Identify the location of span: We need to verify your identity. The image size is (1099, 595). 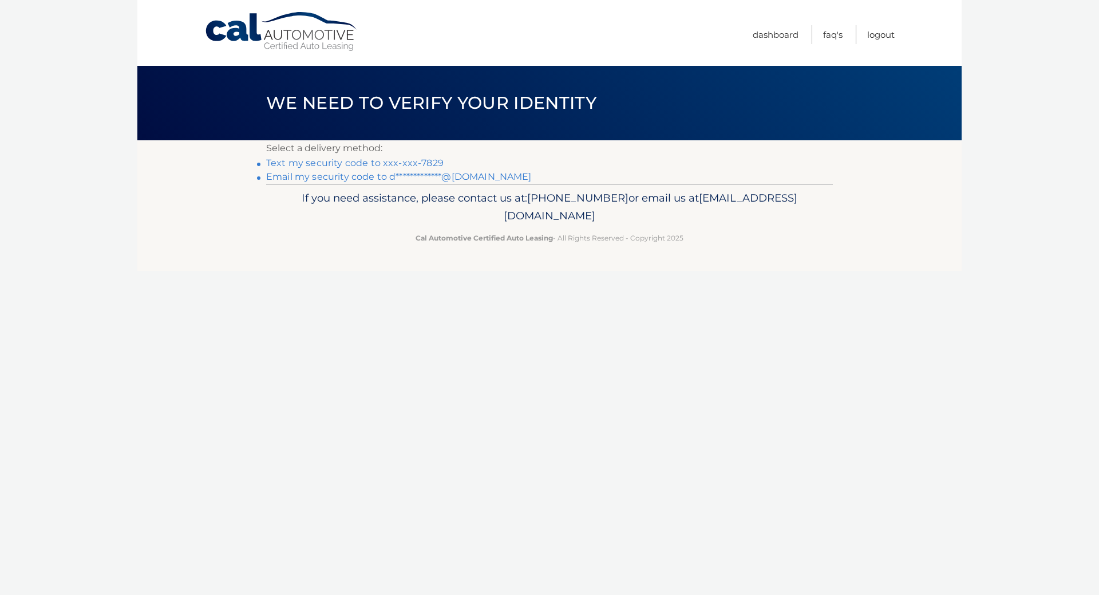
(431, 103).